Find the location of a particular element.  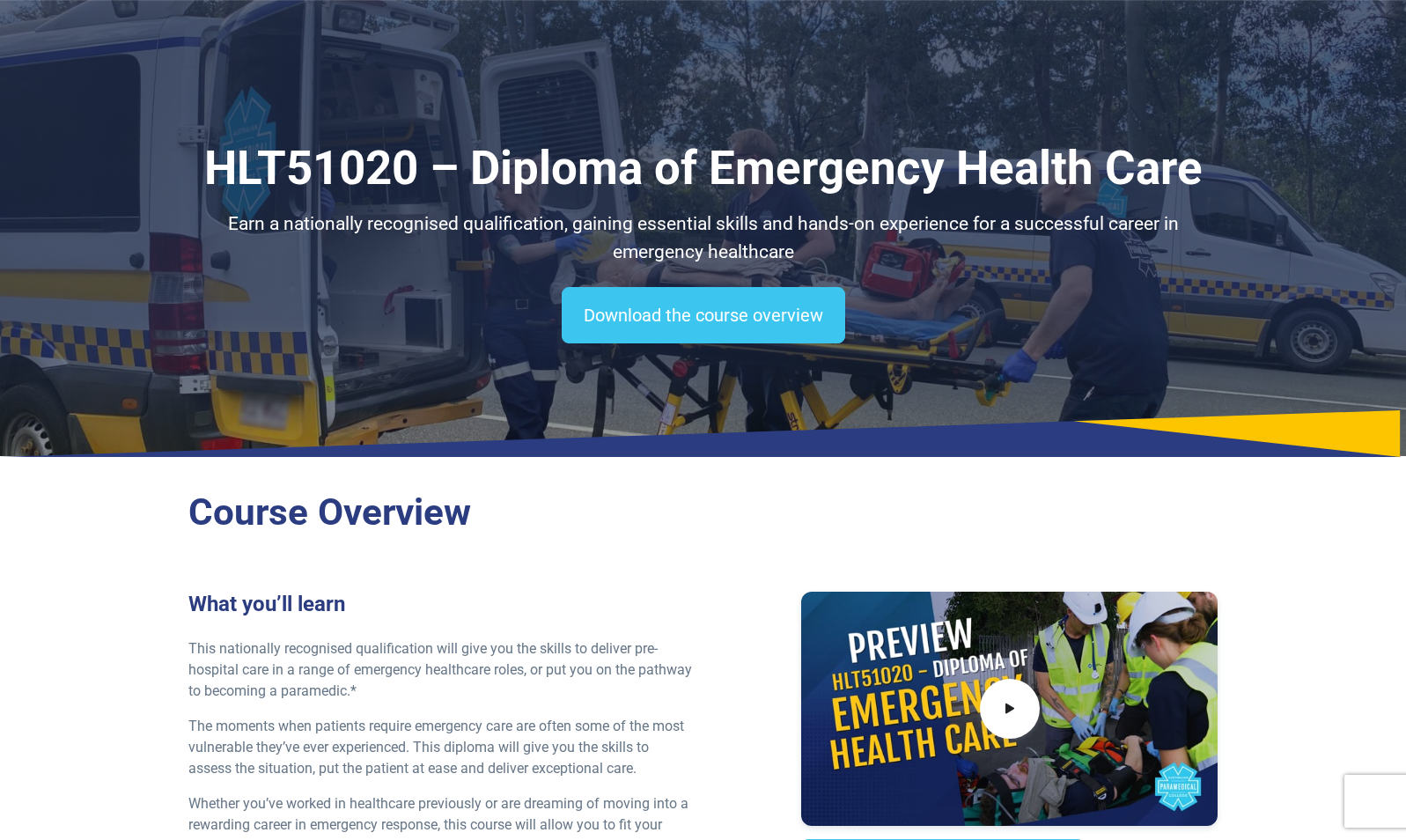

a: Download the course overview is located at coordinates (703, 315).